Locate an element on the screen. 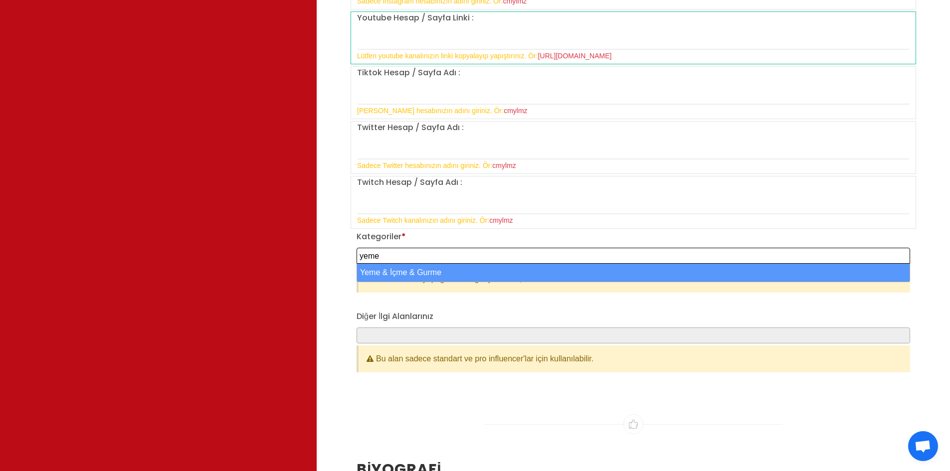  small: Sadece Twitter hesabınızın adını giriniz. Ör: is located at coordinates (436, 166).